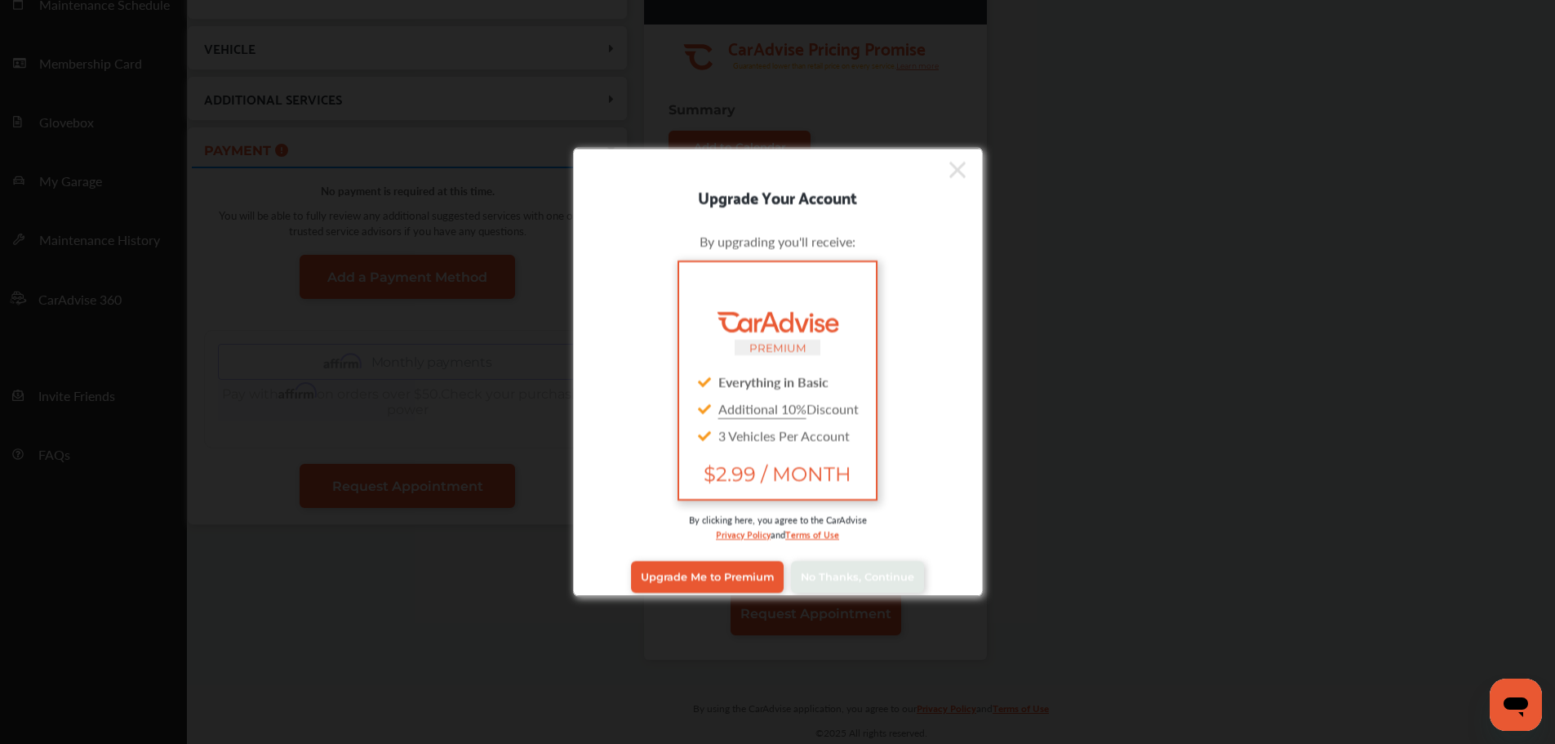  I want to click on a: No Thanks, Continue, so click(857, 576).